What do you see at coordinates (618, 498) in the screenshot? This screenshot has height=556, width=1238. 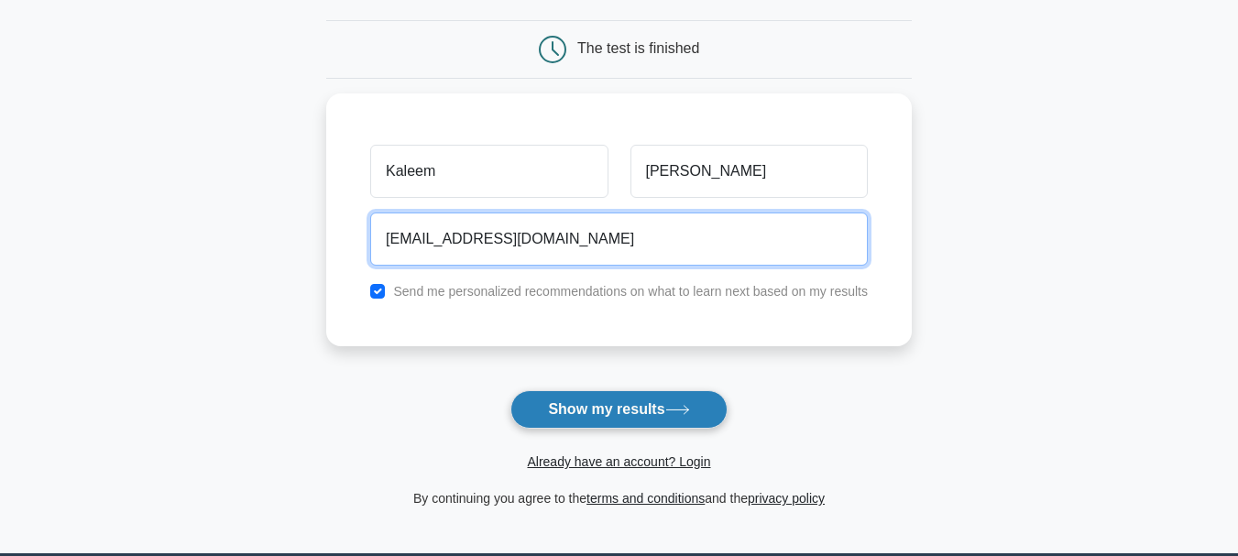 I see `div: By continuing you agree to the and the` at bounding box center [618, 498].